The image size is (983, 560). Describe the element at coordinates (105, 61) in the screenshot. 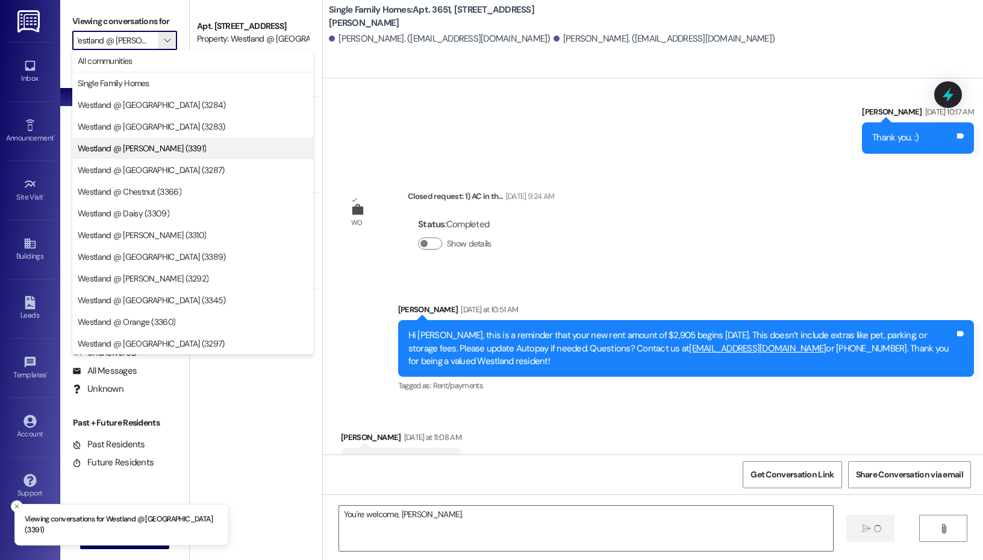

I see `span: All communities` at that location.